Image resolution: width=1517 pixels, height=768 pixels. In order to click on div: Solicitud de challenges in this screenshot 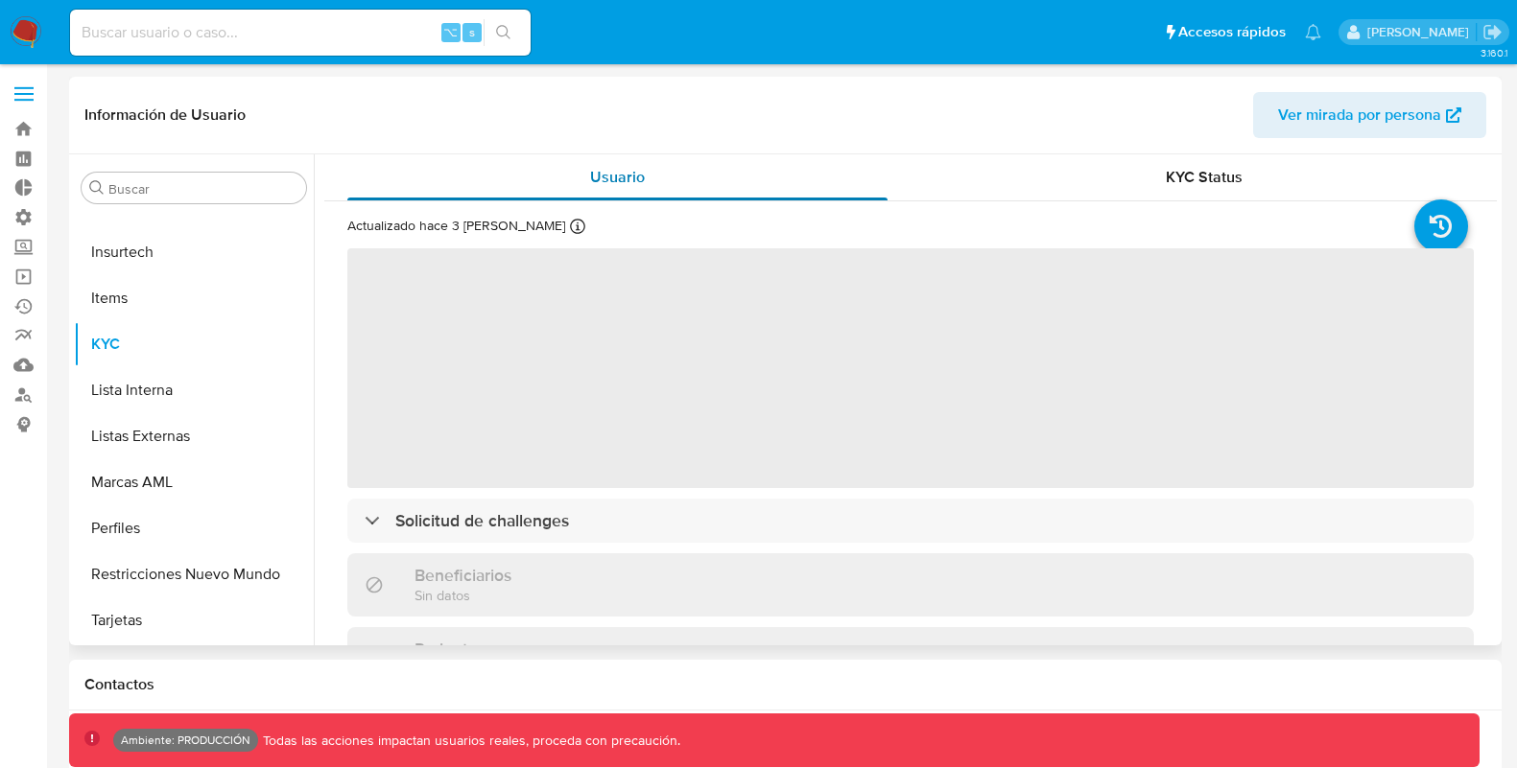, I will do `click(910, 521)`.